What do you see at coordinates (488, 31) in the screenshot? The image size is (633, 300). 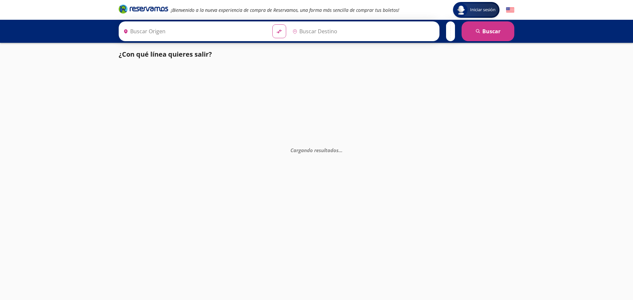 I see `button: Buscar` at bounding box center [488, 31].